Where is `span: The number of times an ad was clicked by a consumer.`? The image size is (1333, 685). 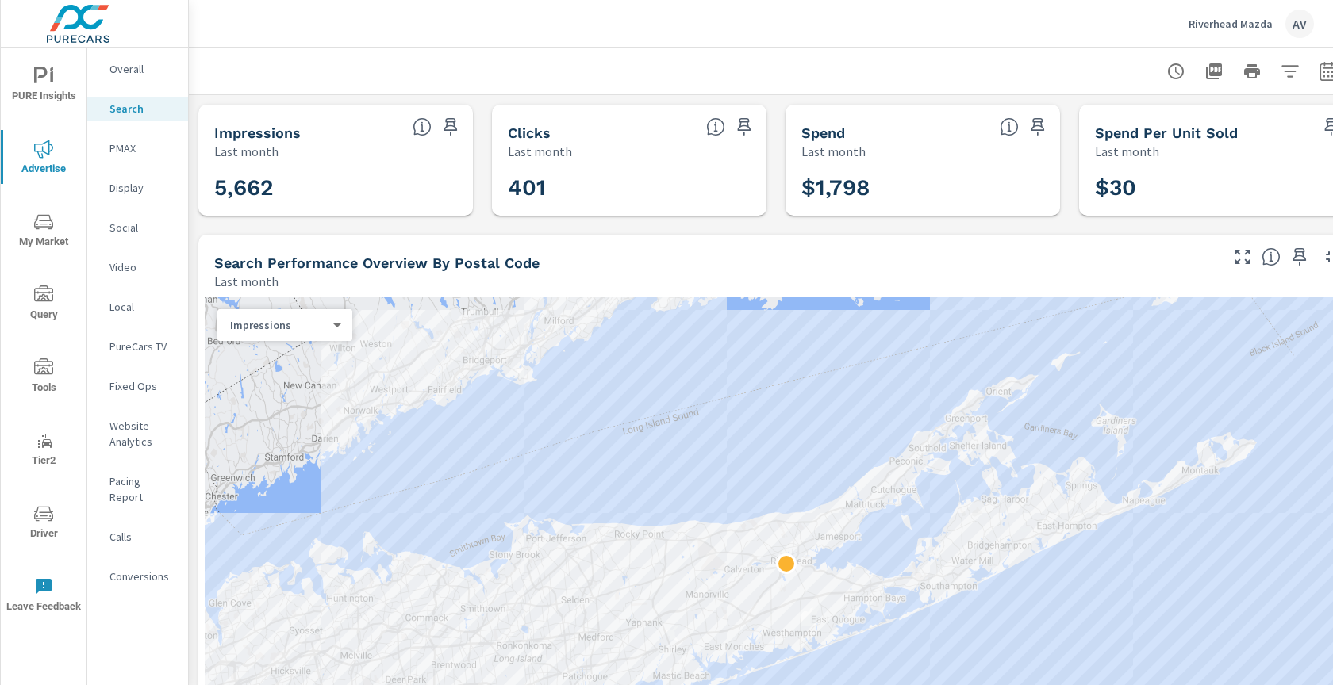
span: The number of times an ad was clicked by a consumer. is located at coordinates (716, 127).